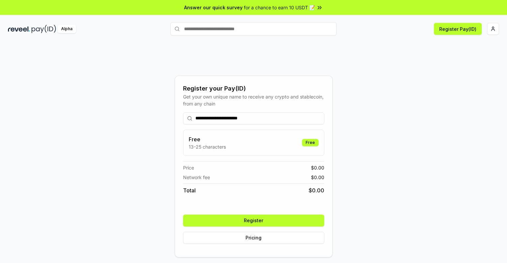 This screenshot has width=507, height=263. What do you see at coordinates (458, 29) in the screenshot?
I see `button: Register Pay(ID)` at bounding box center [458, 29].